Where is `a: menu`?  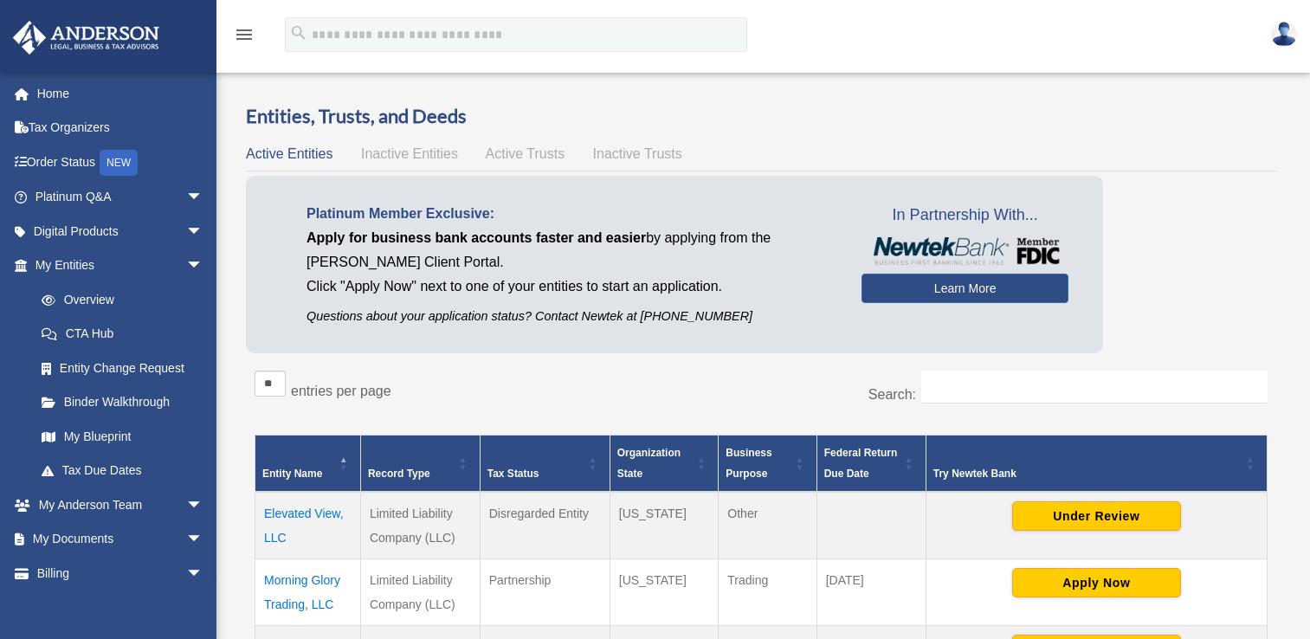 a: menu is located at coordinates (244, 37).